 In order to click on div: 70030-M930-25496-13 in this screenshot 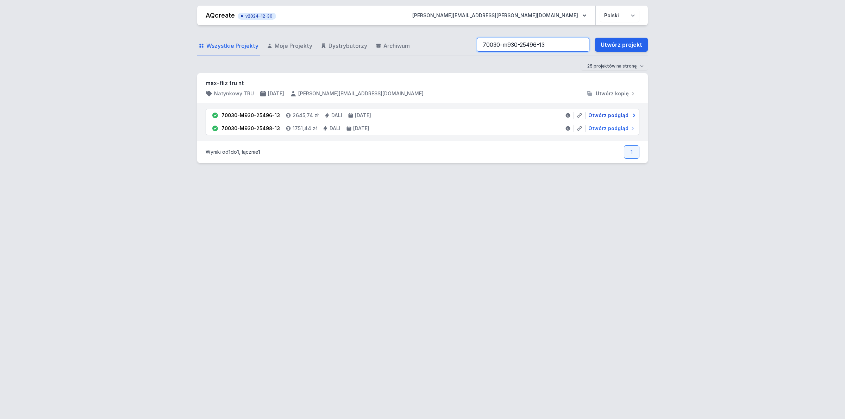, I will do `click(251, 116)`.